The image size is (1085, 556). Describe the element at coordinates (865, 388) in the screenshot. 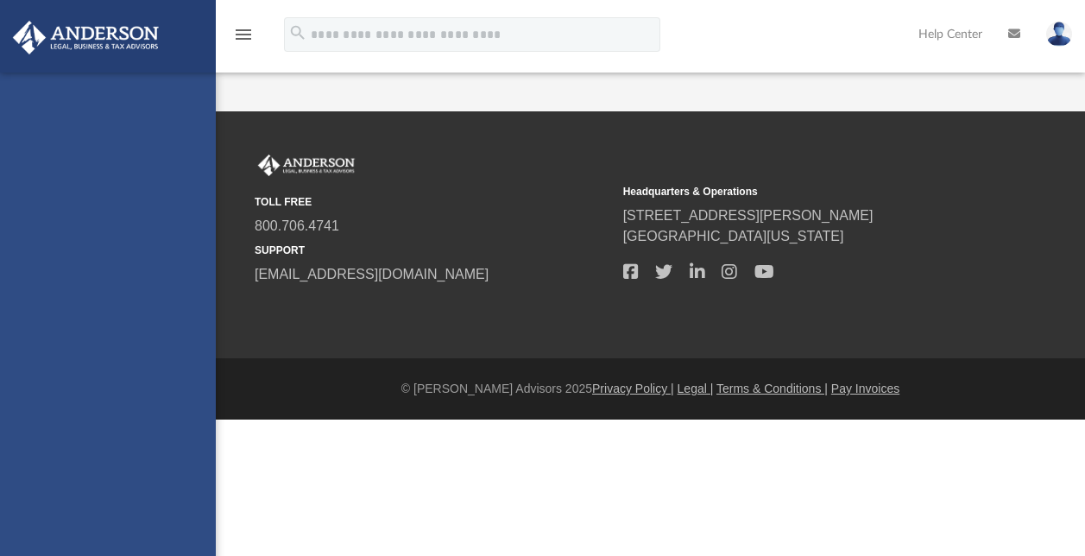

I see `a: Pay Invoices` at that location.